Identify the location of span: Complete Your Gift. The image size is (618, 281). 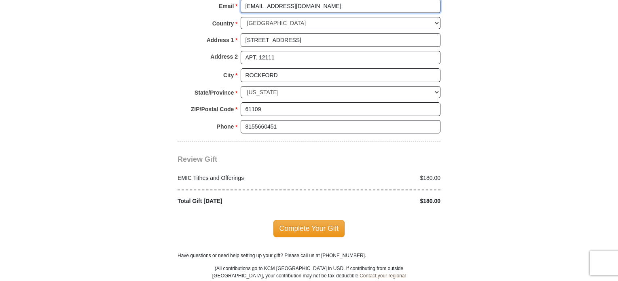
(309, 229).